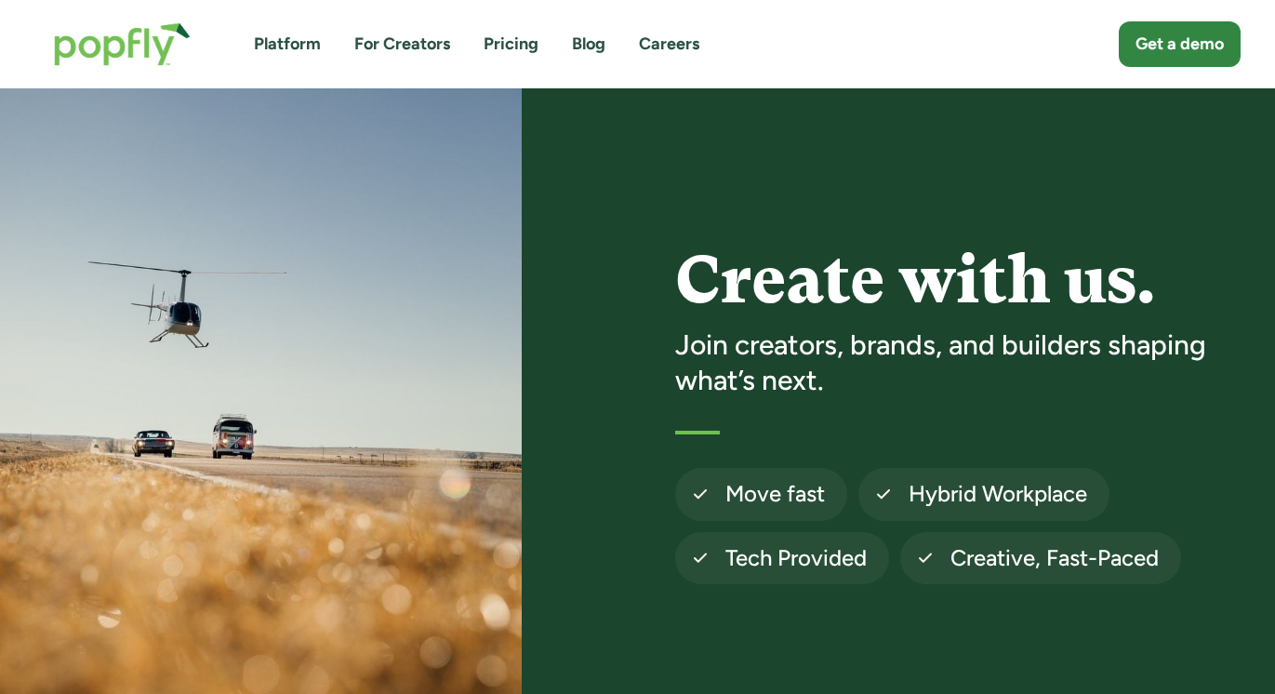  I want to click on a: Blog, so click(589, 44).